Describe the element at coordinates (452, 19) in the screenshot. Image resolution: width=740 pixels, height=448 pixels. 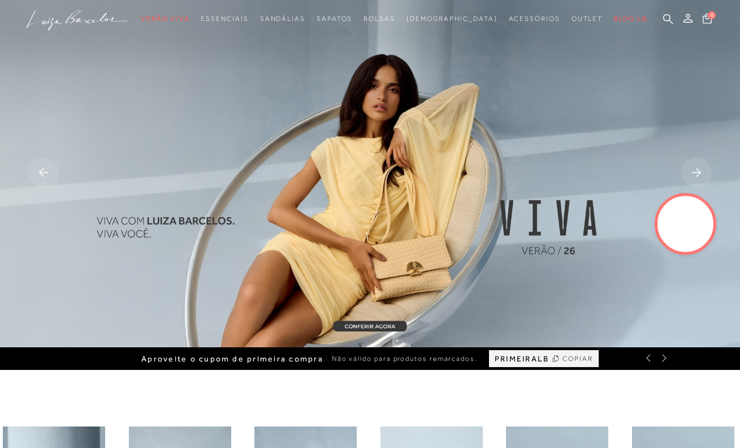
I see `a: noSubCategoriesText` at that location.